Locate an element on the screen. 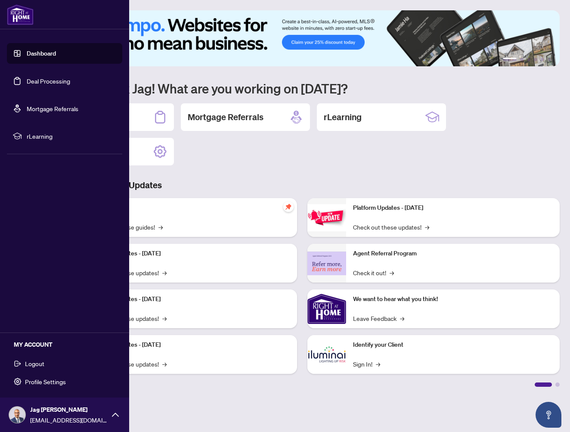 The image size is (570, 432). img: Agent Referral Program is located at coordinates (327, 263).